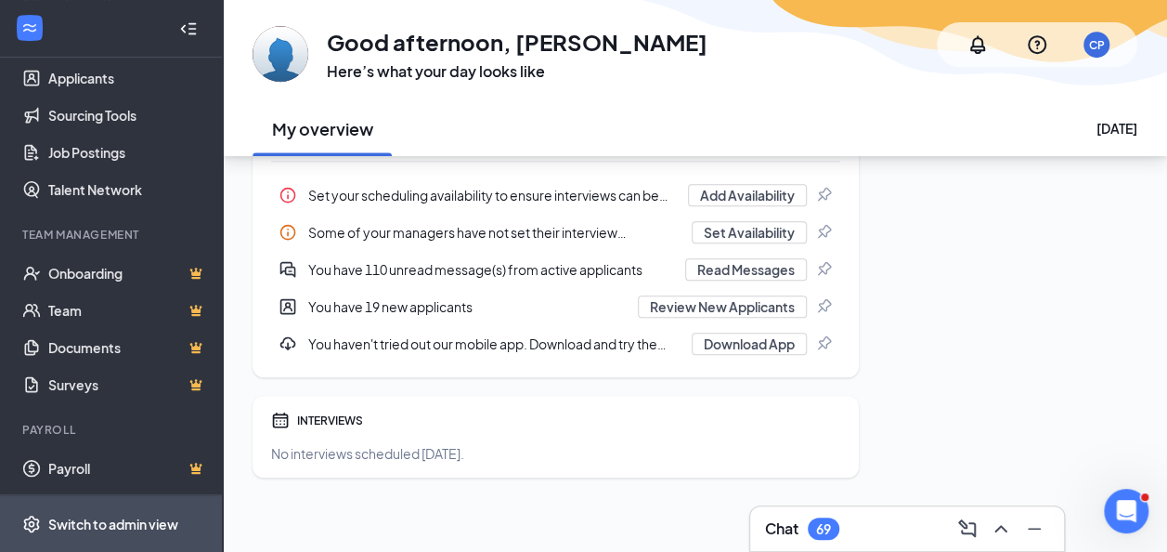 Image resolution: width=1167 pixels, height=552 pixels. I want to click on button: Set Availability, so click(749, 232).